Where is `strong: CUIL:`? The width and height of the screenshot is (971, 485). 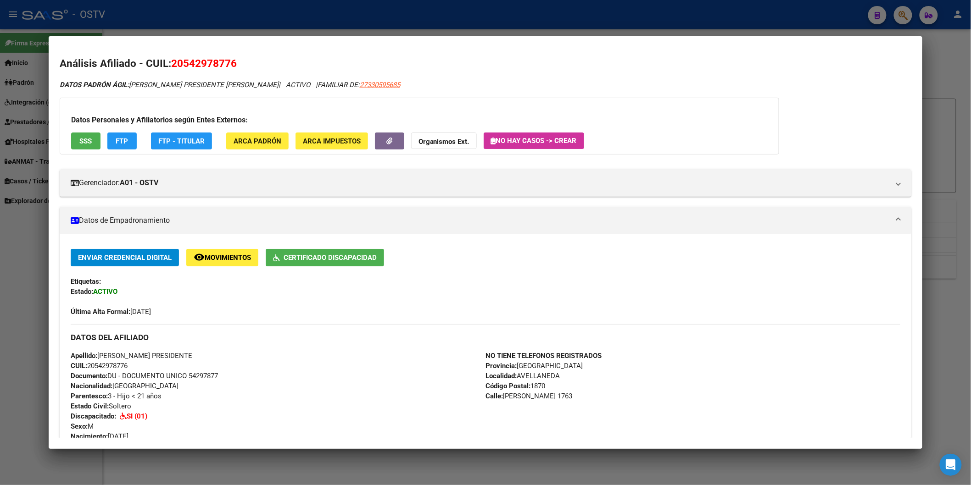
strong: CUIL: is located at coordinates (79, 366).